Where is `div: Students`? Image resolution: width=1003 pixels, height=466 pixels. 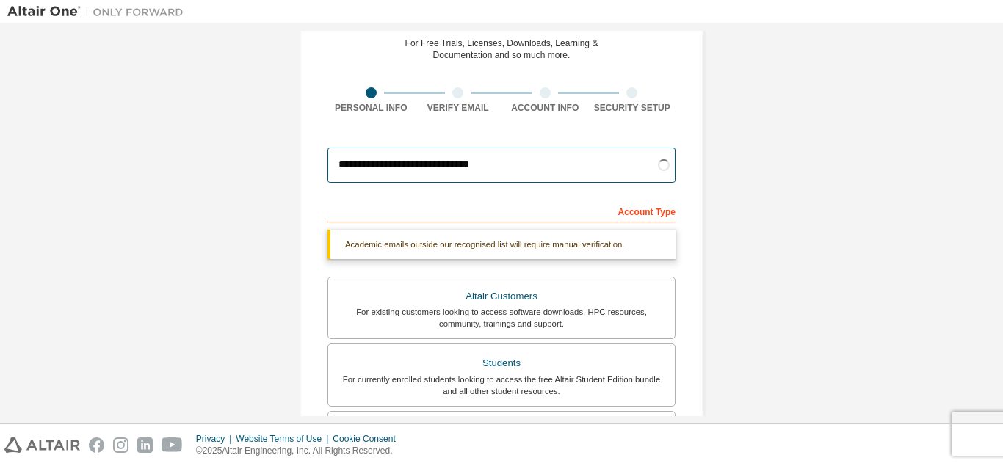 div: Students is located at coordinates (502, 363).